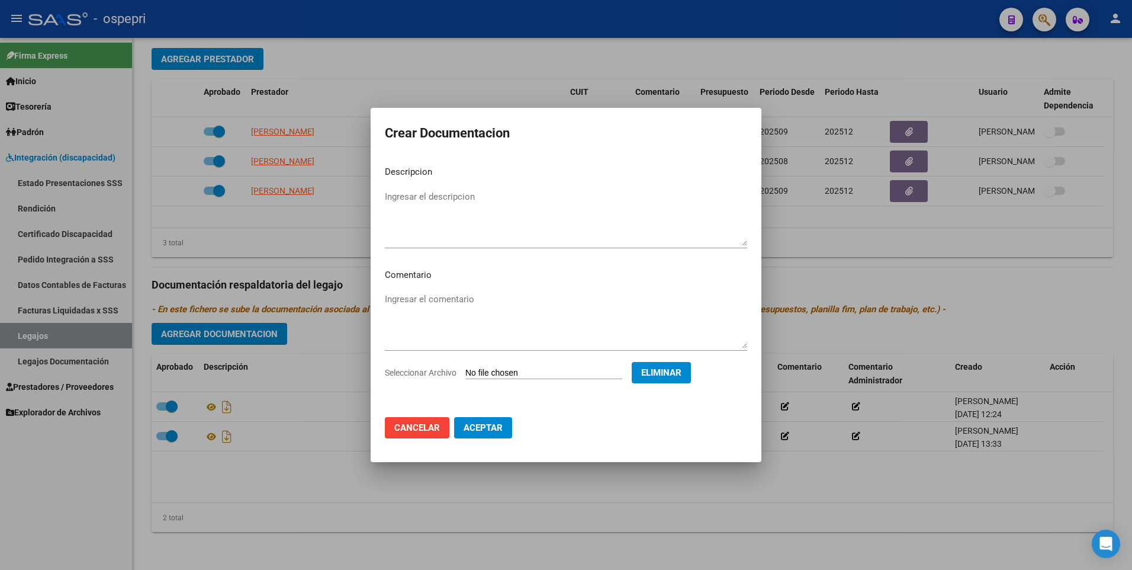 The width and height of the screenshot is (1132, 570). I want to click on button: Cancelar, so click(417, 427).